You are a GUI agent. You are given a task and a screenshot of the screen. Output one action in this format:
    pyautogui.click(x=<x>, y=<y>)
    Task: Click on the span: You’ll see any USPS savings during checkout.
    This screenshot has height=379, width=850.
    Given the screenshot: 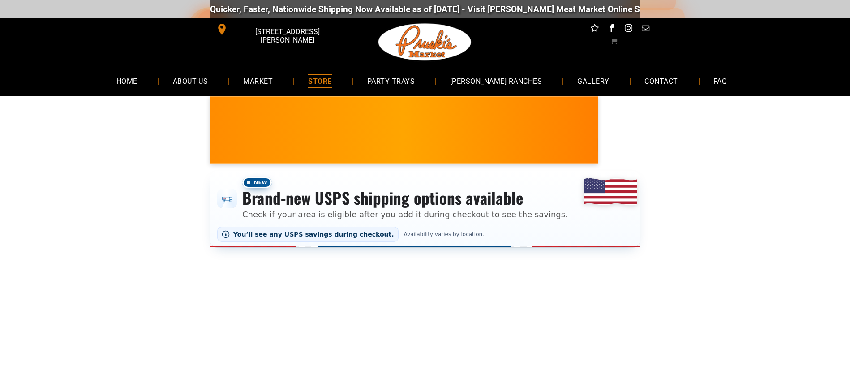 What is the action you would take?
    pyautogui.click(x=314, y=234)
    